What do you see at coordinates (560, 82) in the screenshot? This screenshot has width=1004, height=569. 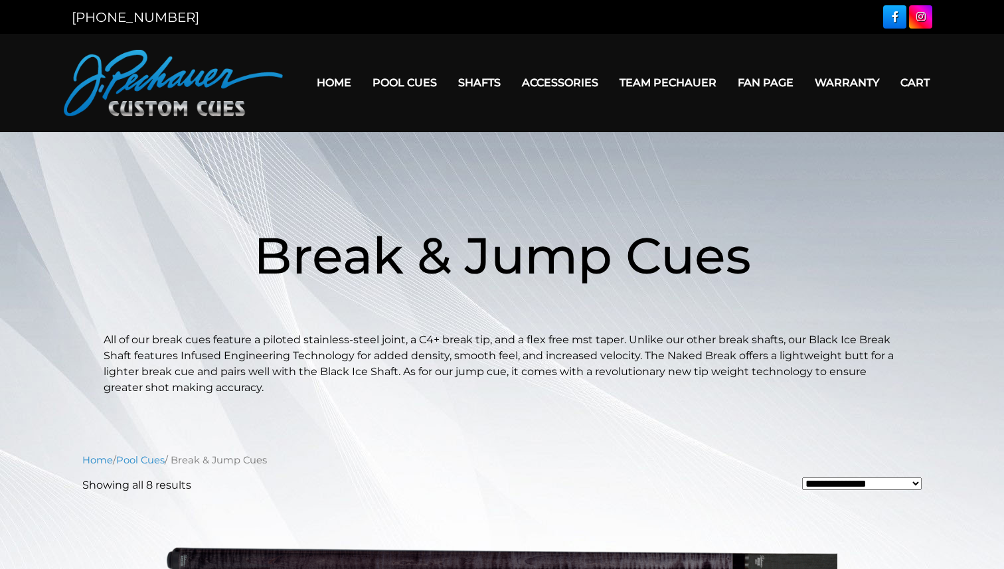 I see `a: Accessories` at bounding box center [560, 82].